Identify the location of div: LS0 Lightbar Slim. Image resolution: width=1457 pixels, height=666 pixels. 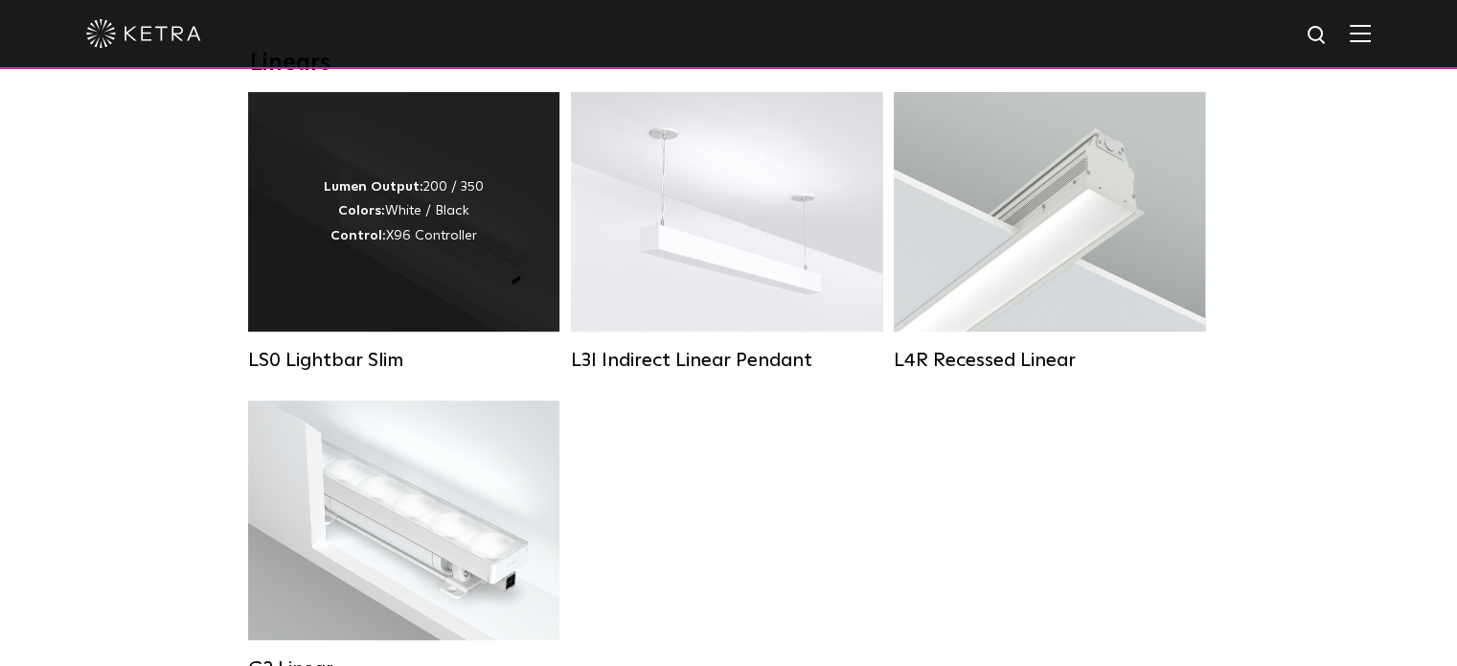
(403, 360).